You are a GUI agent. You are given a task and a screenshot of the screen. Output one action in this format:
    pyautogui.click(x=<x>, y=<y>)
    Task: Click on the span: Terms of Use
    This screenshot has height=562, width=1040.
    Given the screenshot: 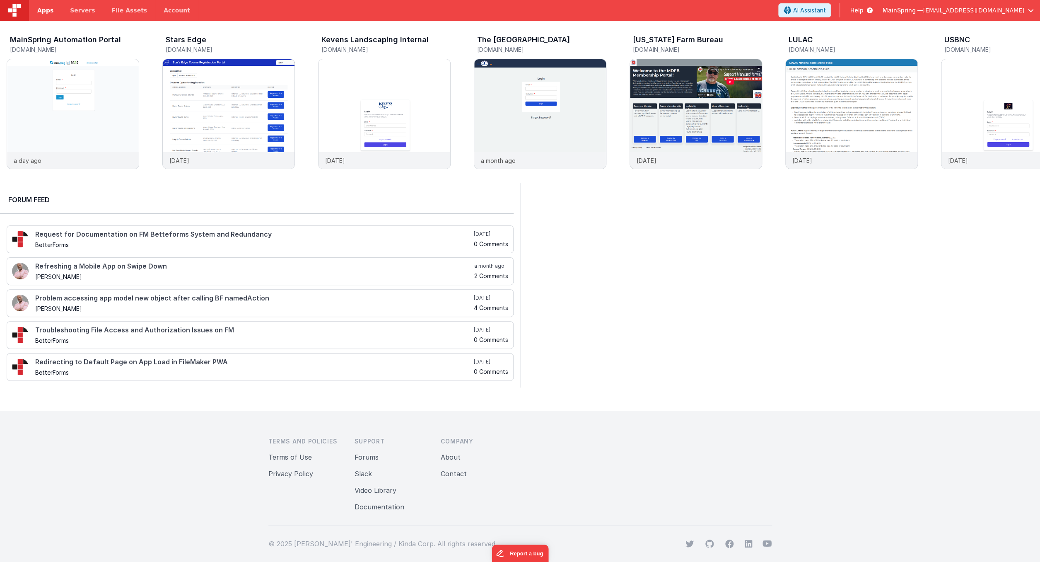 What is the action you would take?
    pyautogui.click(x=290, y=457)
    